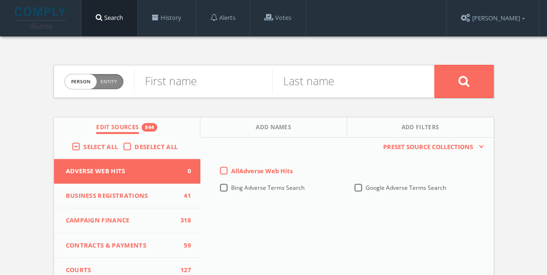 This screenshot has width=547, height=275. I want to click on button: Add Names, so click(274, 127).